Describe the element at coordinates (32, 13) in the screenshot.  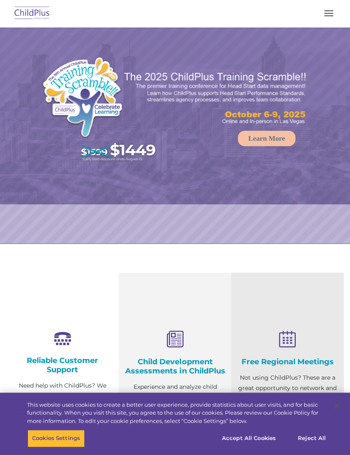
I see `img: ChildPlus by Procare Solutions` at that location.